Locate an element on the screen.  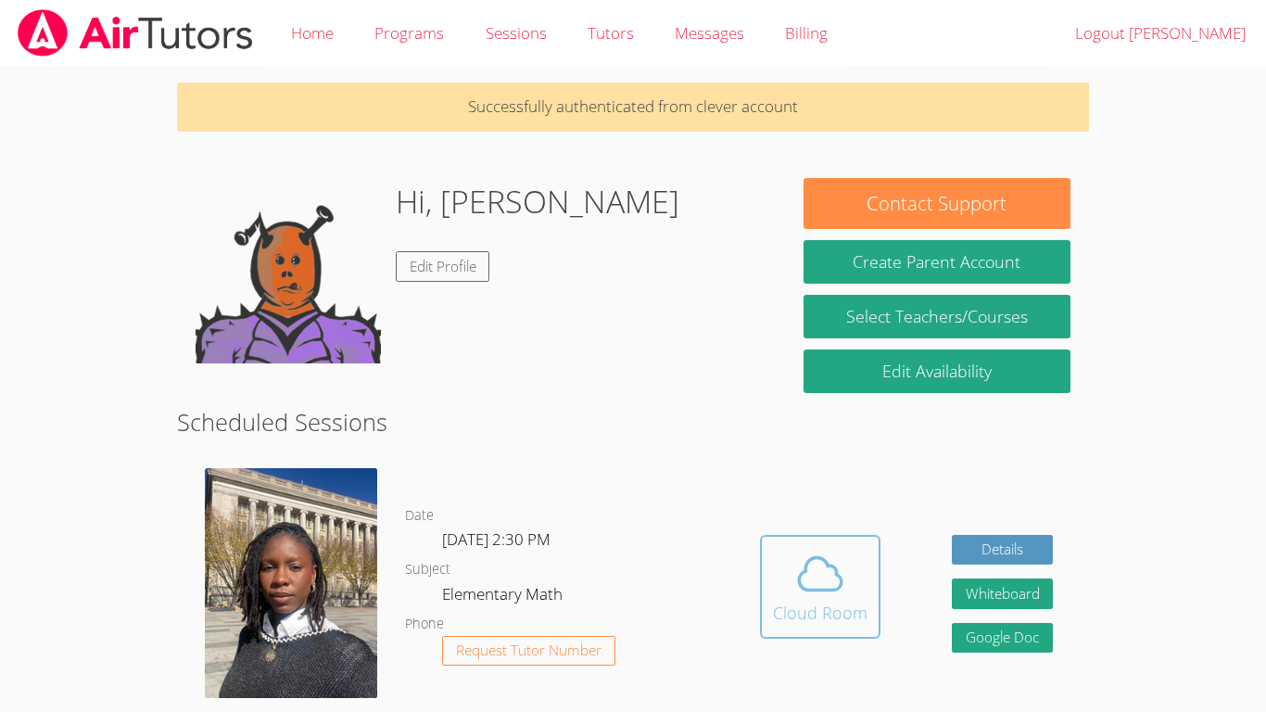
dt: Phone is located at coordinates (425, 624).